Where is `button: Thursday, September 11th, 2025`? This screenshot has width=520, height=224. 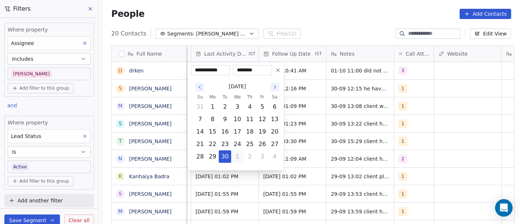
button: Thursday, September 11th, 2025 is located at coordinates (250, 119).